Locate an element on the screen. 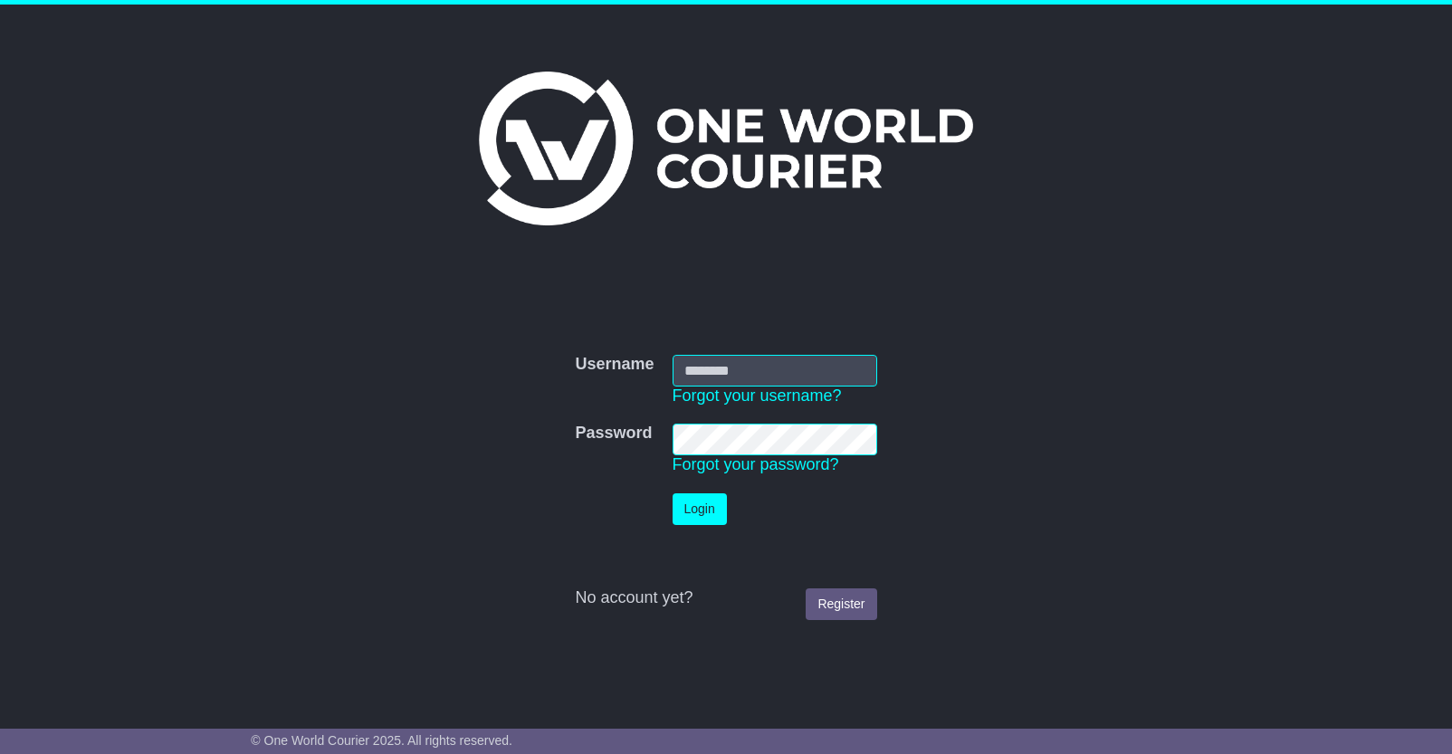  a: Forgot your username? is located at coordinates (757, 396).